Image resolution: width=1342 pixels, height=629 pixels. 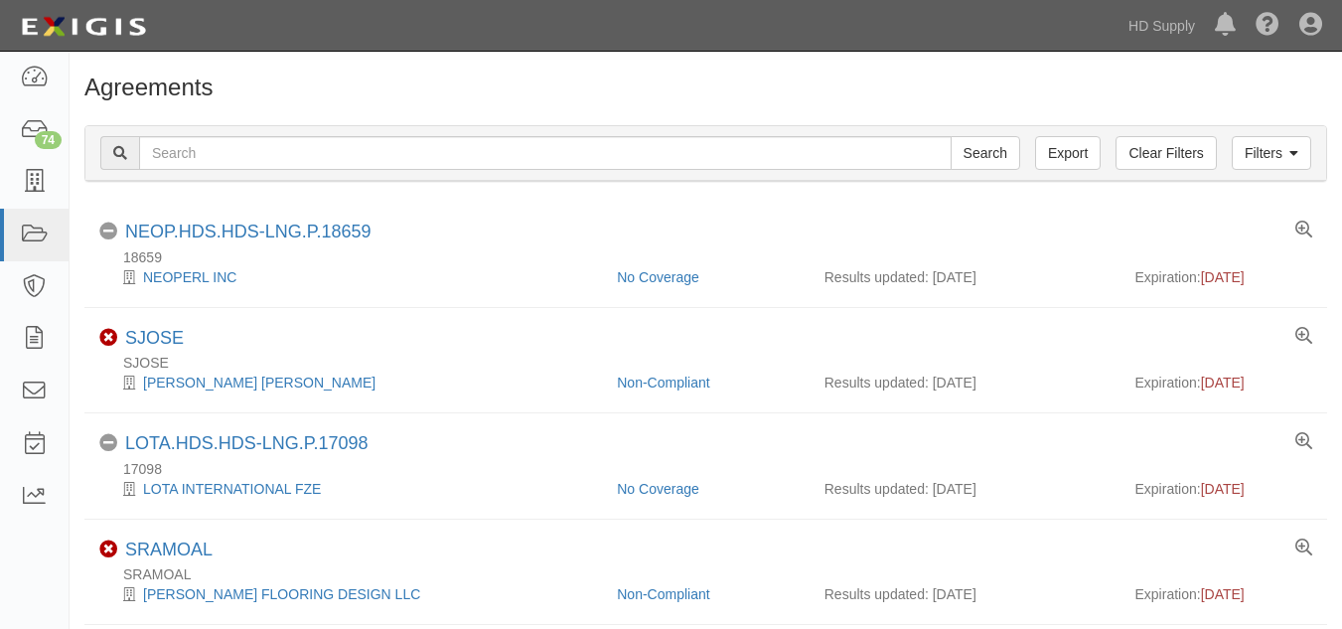 I want to click on h1: Agreements, so click(x=706, y=87).